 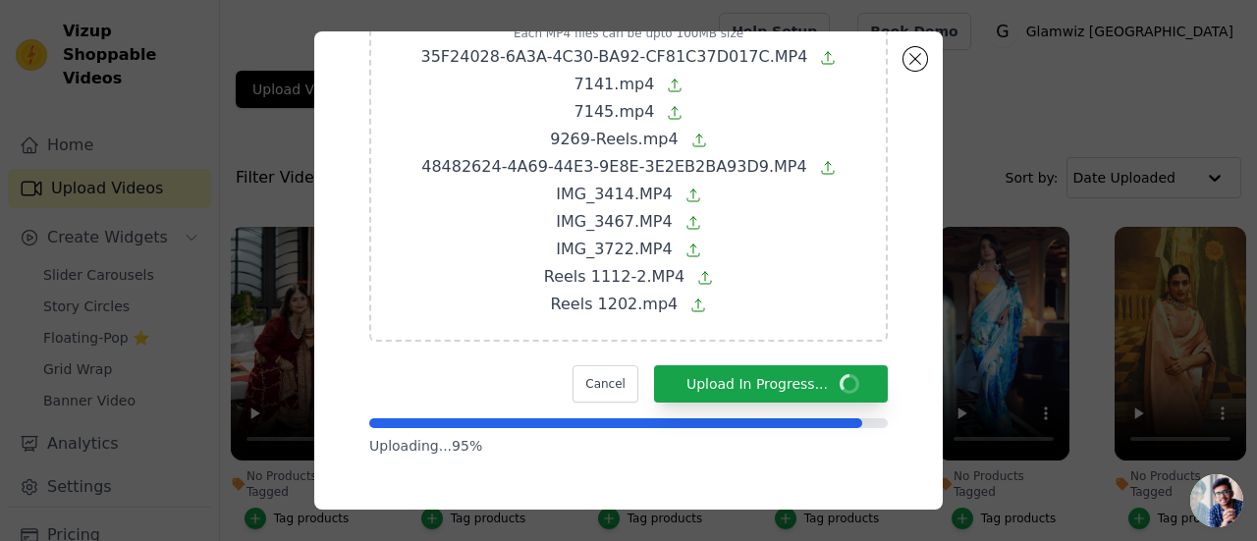 What do you see at coordinates (629, 33) in the screenshot?
I see `p: Each MP4 files can be upto 100MB size` at bounding box center [629, 33].